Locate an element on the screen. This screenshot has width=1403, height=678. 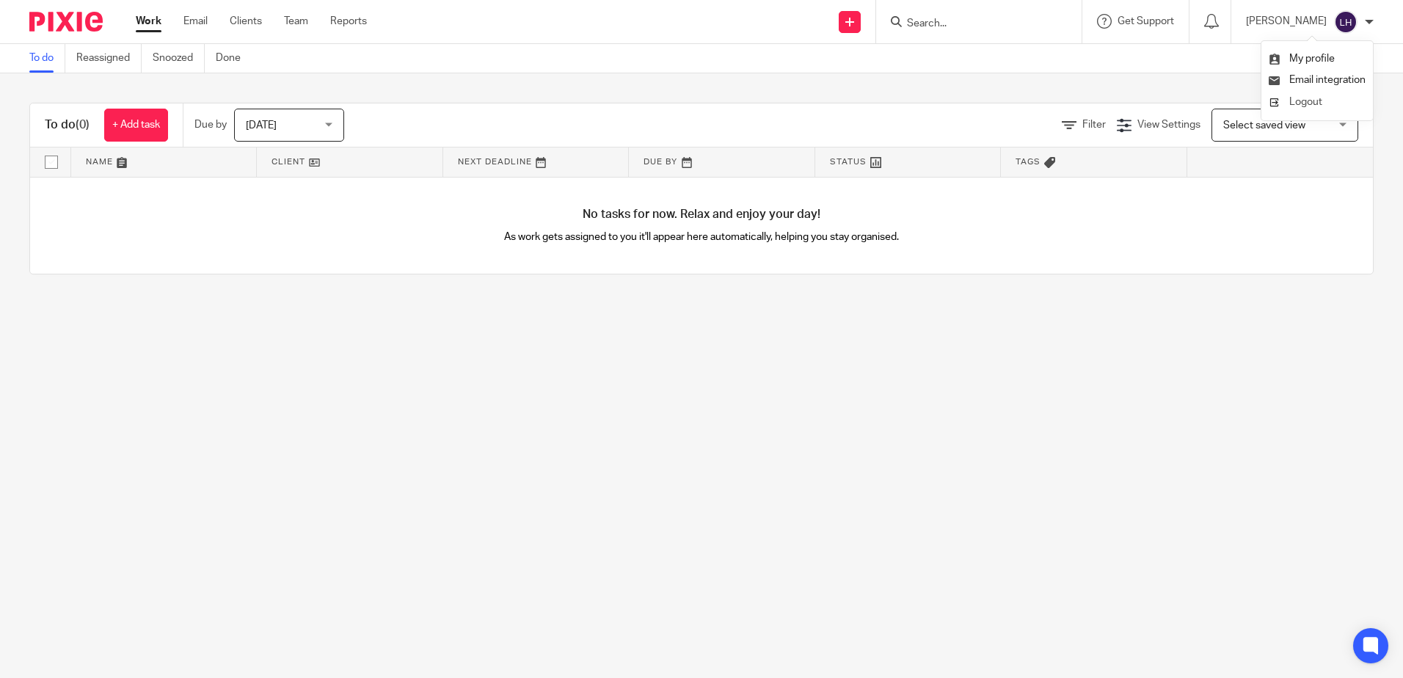
span: View Settings is located at coordinates (1169, 125).